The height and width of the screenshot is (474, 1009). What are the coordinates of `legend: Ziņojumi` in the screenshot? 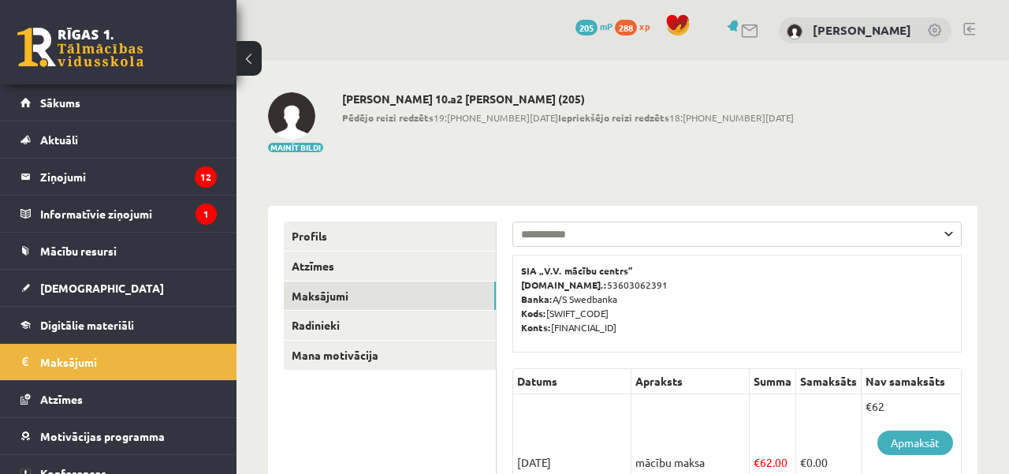 It's located at (128, 177).